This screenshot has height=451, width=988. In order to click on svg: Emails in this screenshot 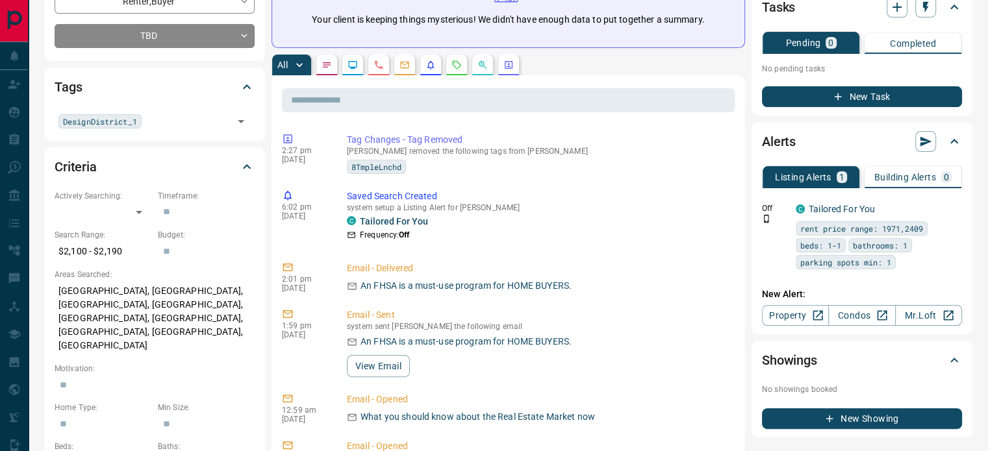, I will do `click(405, 65)`.